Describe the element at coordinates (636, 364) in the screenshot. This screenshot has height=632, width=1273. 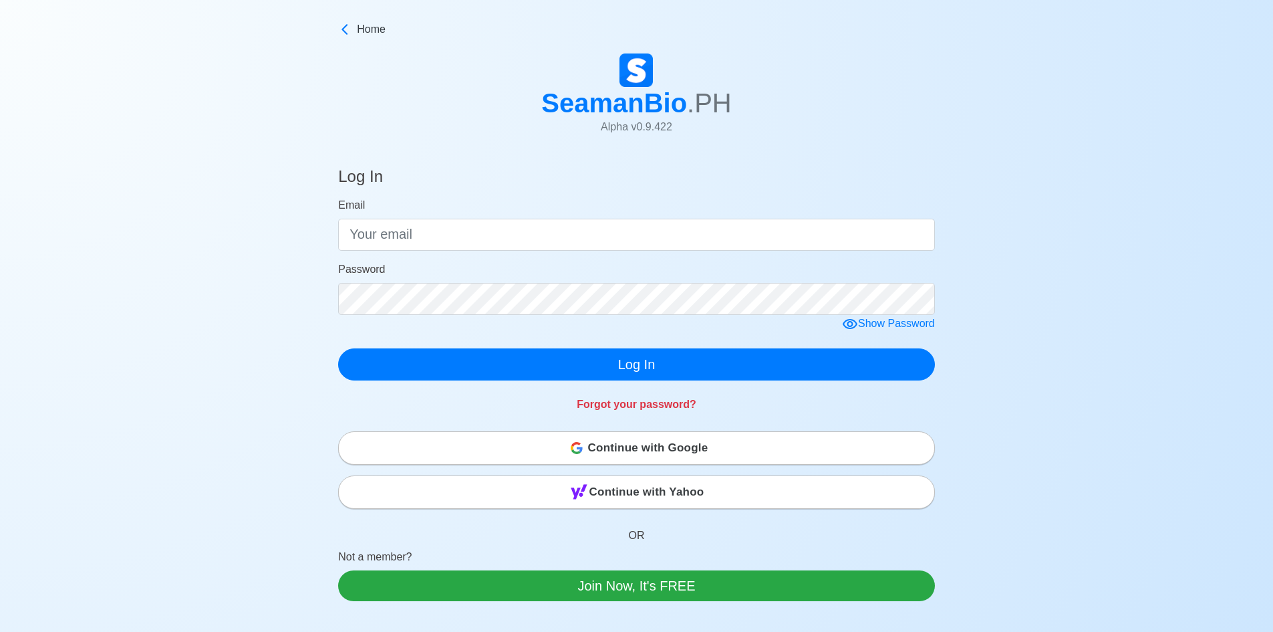
I see `button: Log In` at that location.